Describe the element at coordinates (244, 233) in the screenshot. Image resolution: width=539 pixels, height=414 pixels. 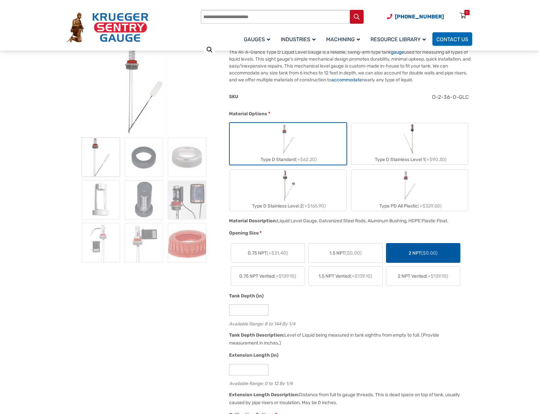
I see `span: Opening Size` at that location.